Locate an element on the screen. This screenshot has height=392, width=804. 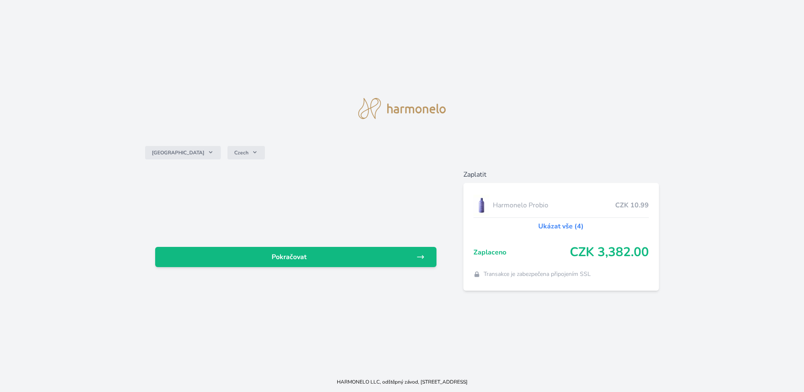
span: Pokračovat is located at coordinates (289, 257).